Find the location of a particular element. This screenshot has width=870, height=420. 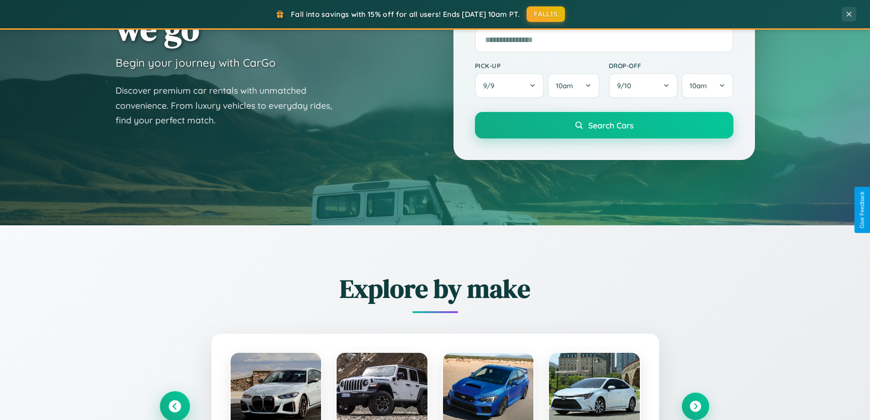

span: Search Cars is located at coordinates (610, 125).